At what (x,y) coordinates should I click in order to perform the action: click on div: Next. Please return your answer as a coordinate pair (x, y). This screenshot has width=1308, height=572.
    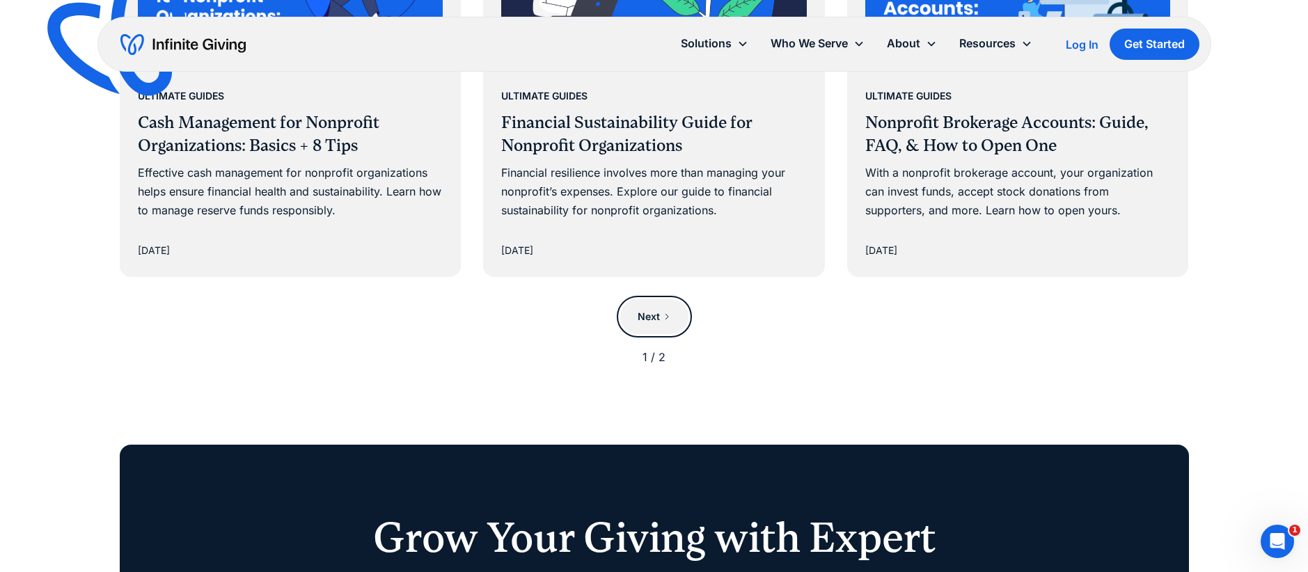
    Looking at the image, I should click on (649, 317).